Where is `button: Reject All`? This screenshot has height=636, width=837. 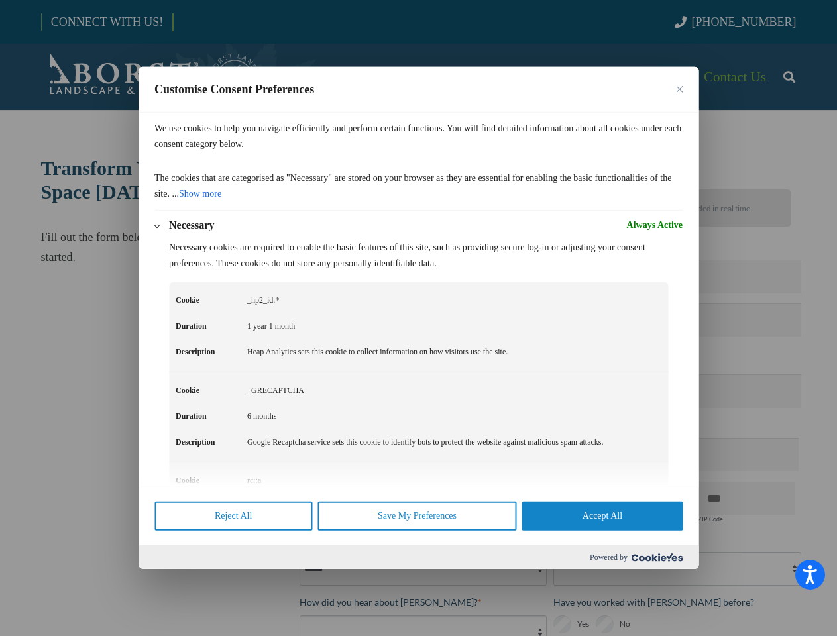
button: Reject All is located at coordinates (233, 516).